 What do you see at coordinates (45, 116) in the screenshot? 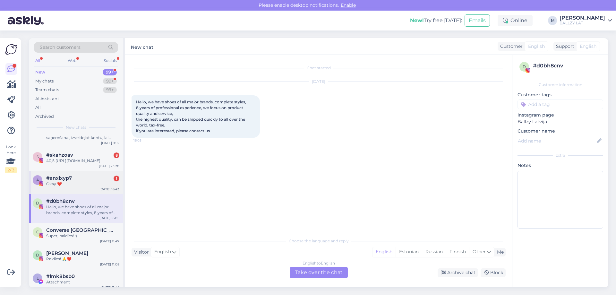
I see `div: Archived` at bounding box center [45, 116].